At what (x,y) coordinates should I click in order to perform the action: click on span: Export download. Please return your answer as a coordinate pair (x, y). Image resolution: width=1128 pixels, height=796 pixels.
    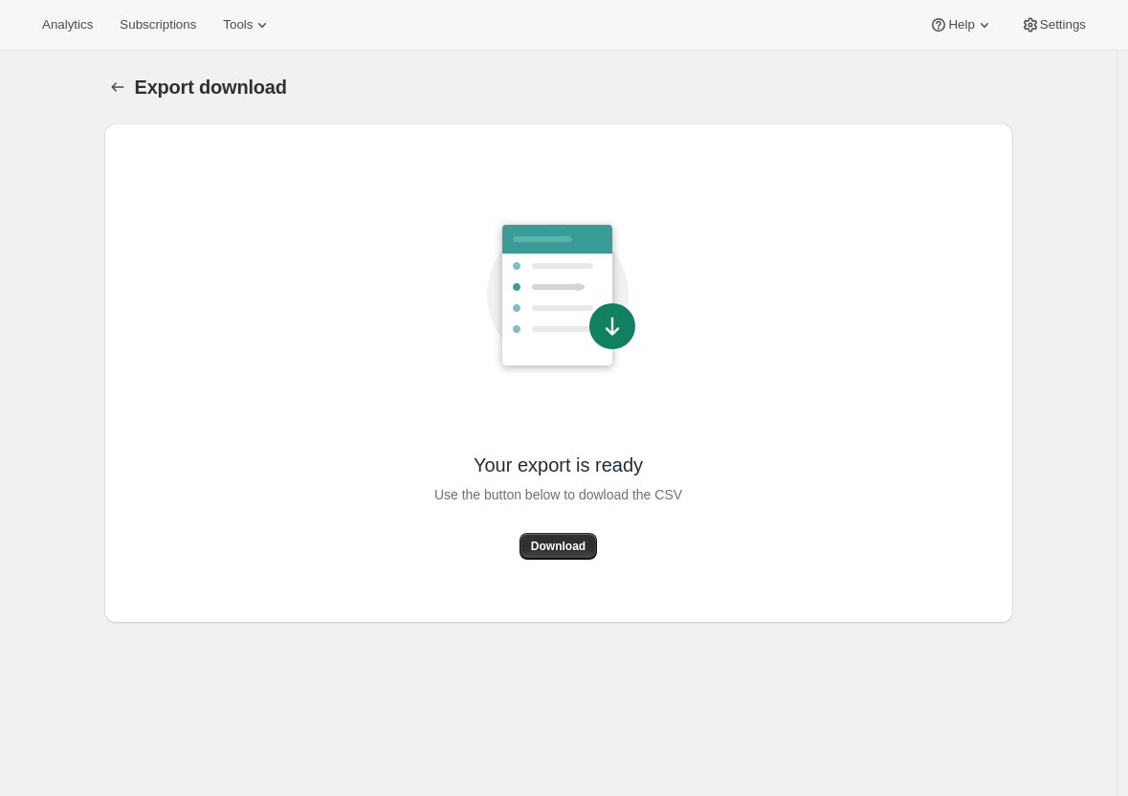
    Looking at the image, I should click on (210, 87).